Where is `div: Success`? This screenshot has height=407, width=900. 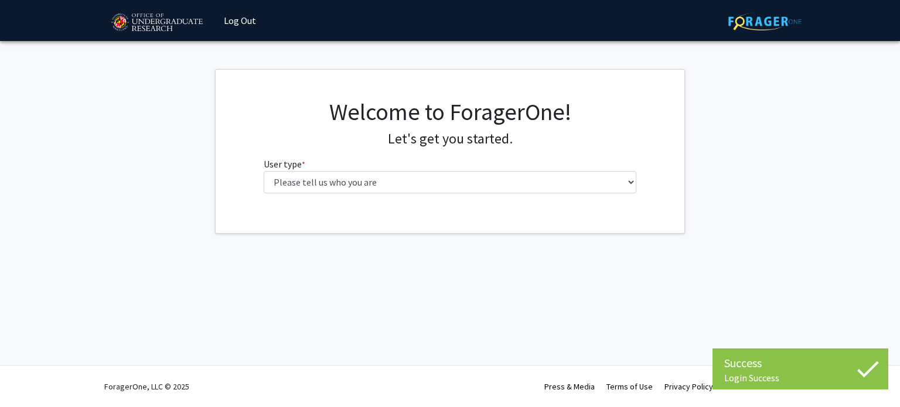 div: Success is located at coordinates (801, 363).